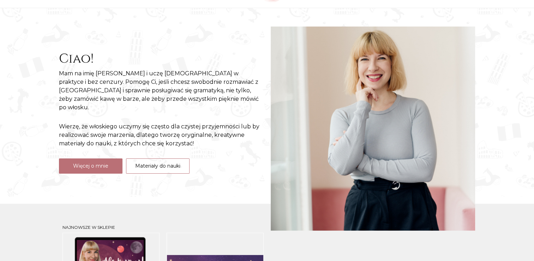 This screenshot has height=261, width=534. I want to click on h3: Najnowsze w sklepie, so click(163, 227).